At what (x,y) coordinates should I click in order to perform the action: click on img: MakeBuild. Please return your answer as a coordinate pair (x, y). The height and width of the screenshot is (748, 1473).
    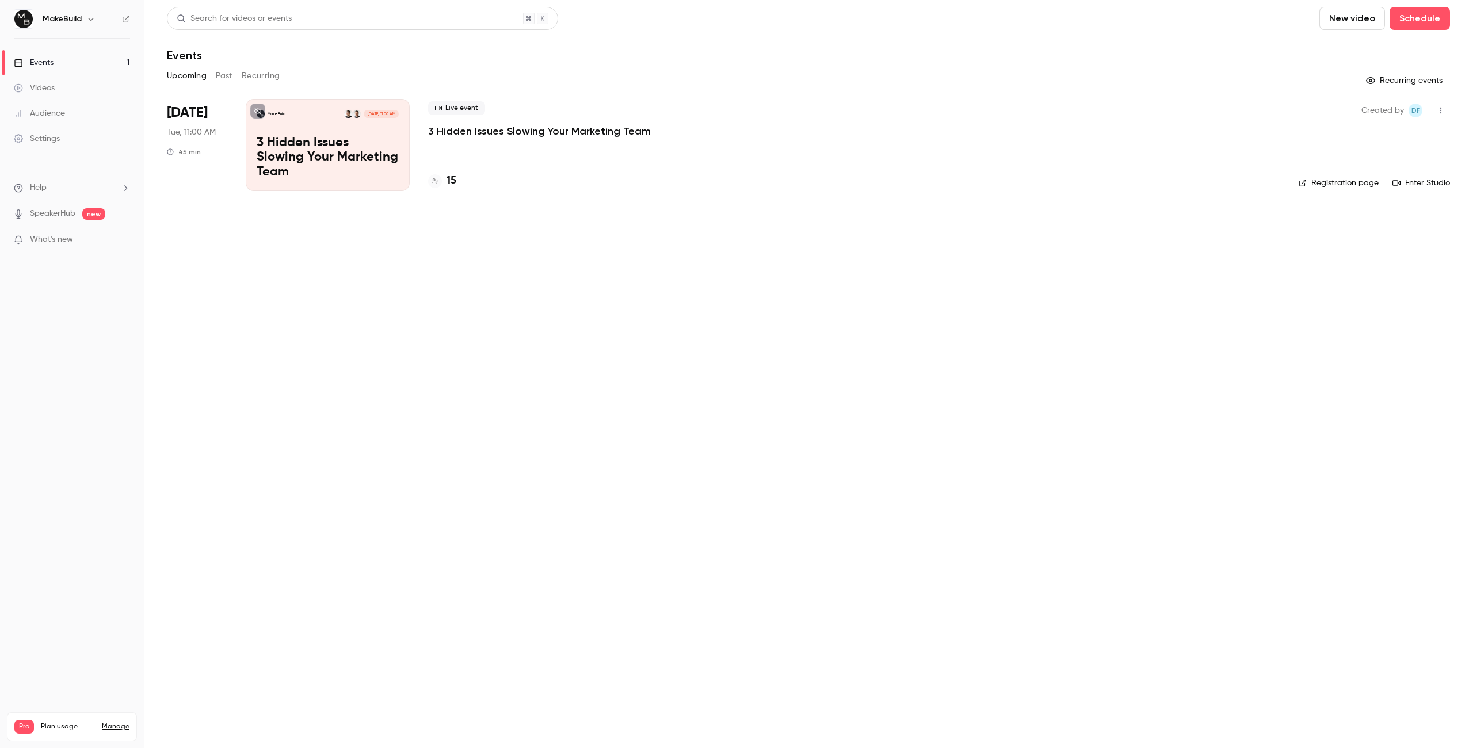
    Looking at the image, I should click on (24, 19).